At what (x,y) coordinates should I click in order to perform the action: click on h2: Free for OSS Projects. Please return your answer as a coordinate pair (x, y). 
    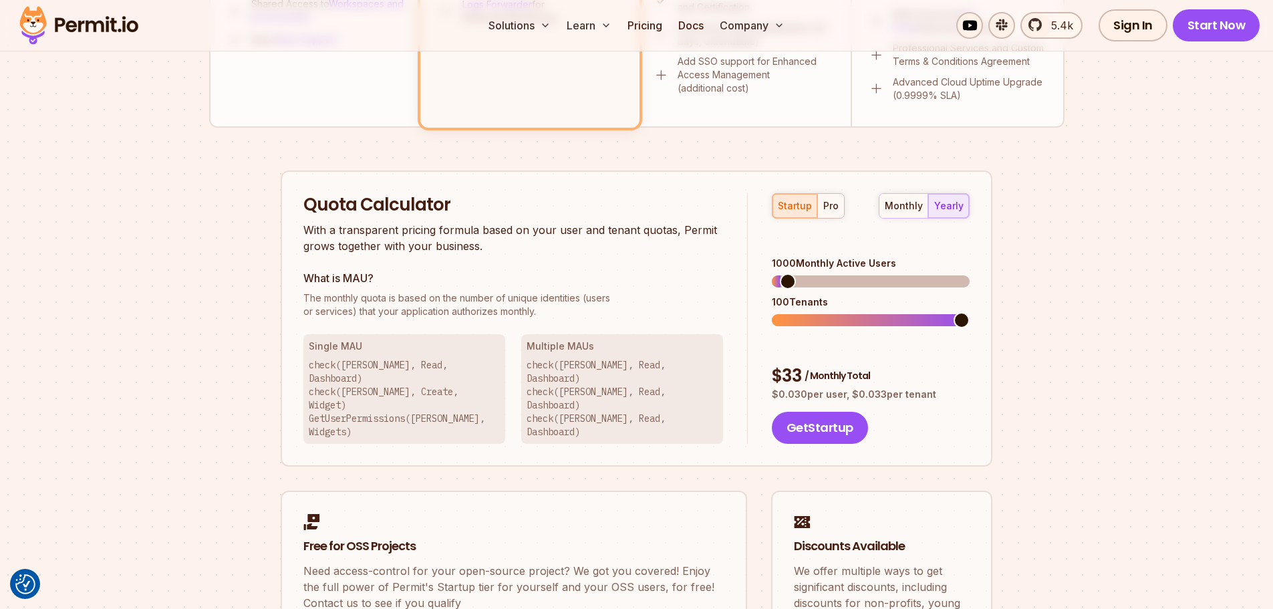
    Looking at the image, I should click on (514, 546).